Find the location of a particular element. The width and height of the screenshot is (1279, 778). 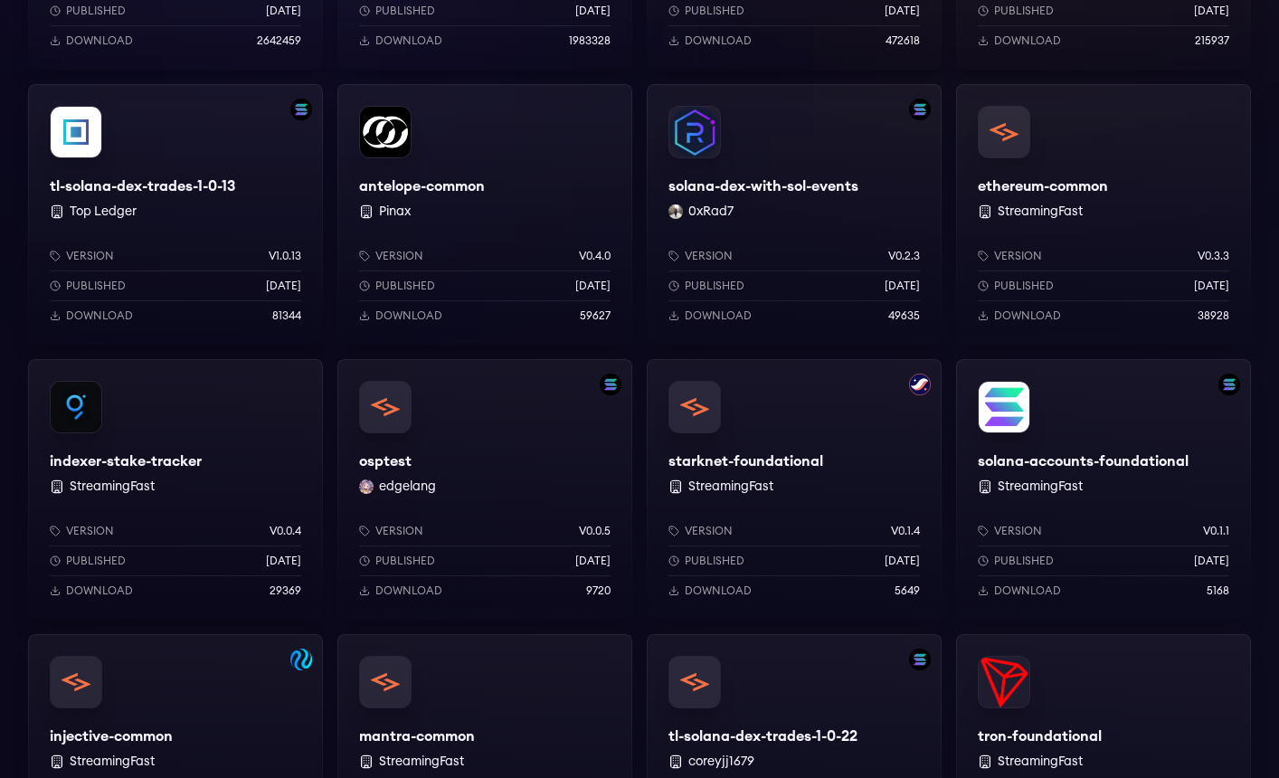

a: Filter by starknet networkstarknet-foundationalstarknet-foundational StreamingFastVersionv0.1.4Pu... is located at coordinates (794, 489).